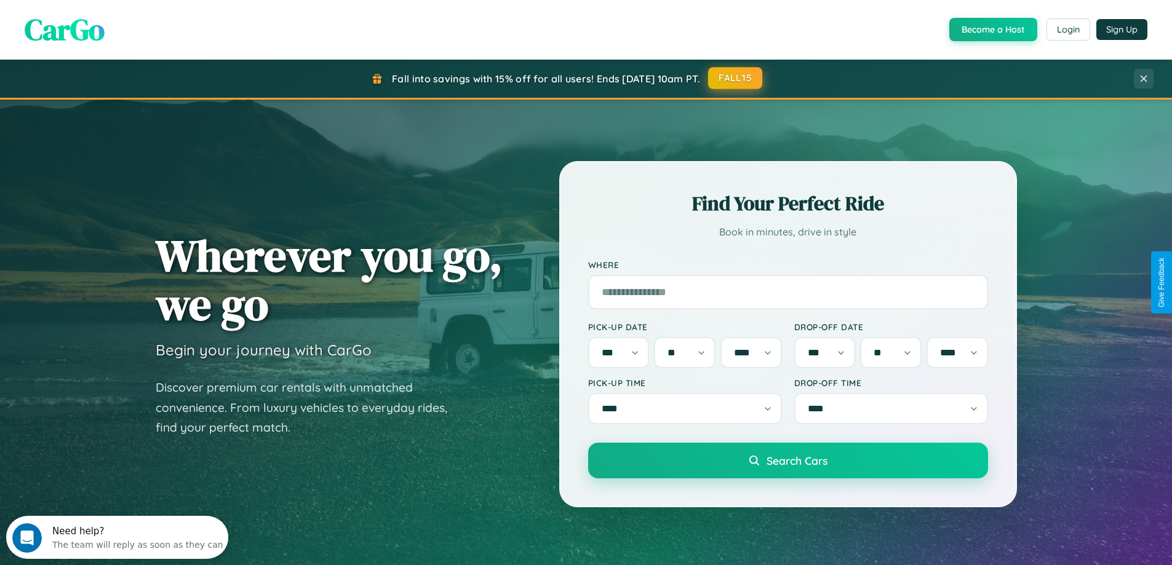 This screenshot has width=1172, height=565. Describe the element at coordinates (117, 22) in the screenshot. I see `div: Open Intercom Messenger` at that location.